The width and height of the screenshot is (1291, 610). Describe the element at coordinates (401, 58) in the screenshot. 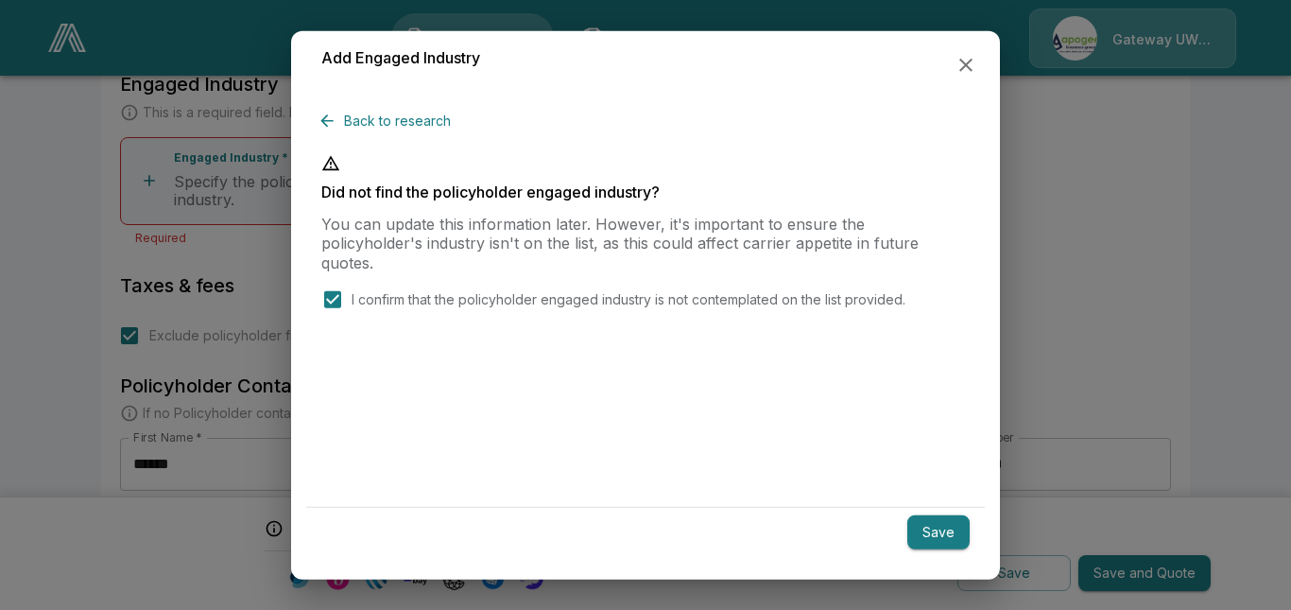

I see `h6: Add Engaged Industry` at that location.